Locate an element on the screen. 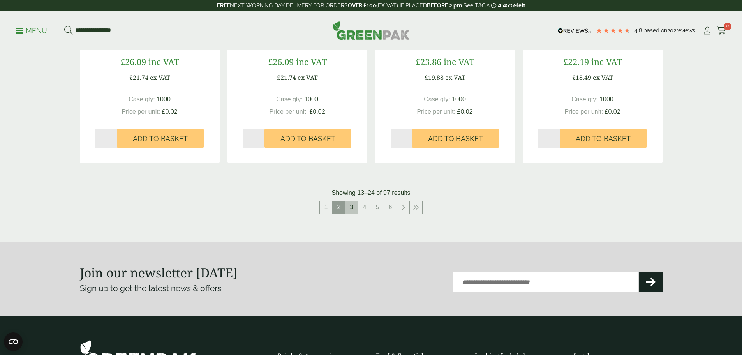 The image size is (742, 355). i: Cart is located at coordinates (722, 31).